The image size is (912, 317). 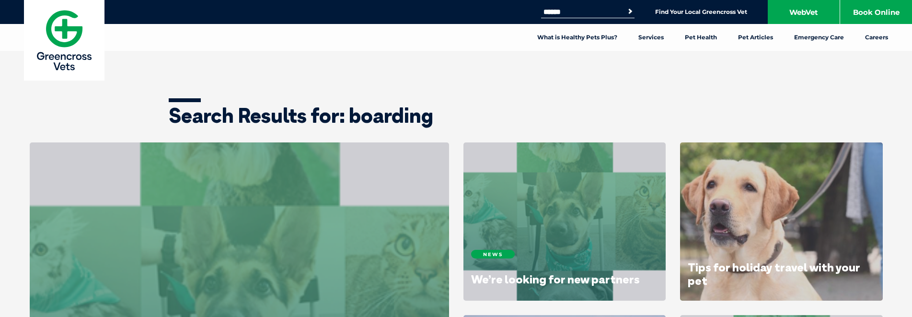 I want to click on h6: News, so click(x=492, y=254).